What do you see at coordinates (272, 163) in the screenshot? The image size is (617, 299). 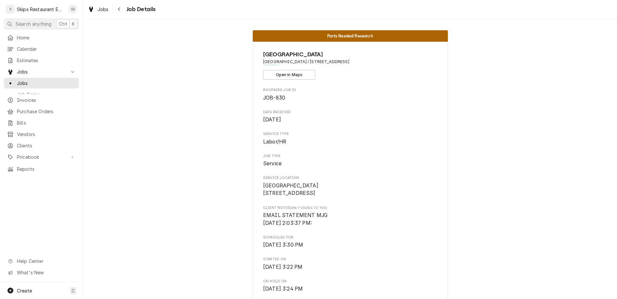 I see `span: Service` at bounding box center [272, 163].